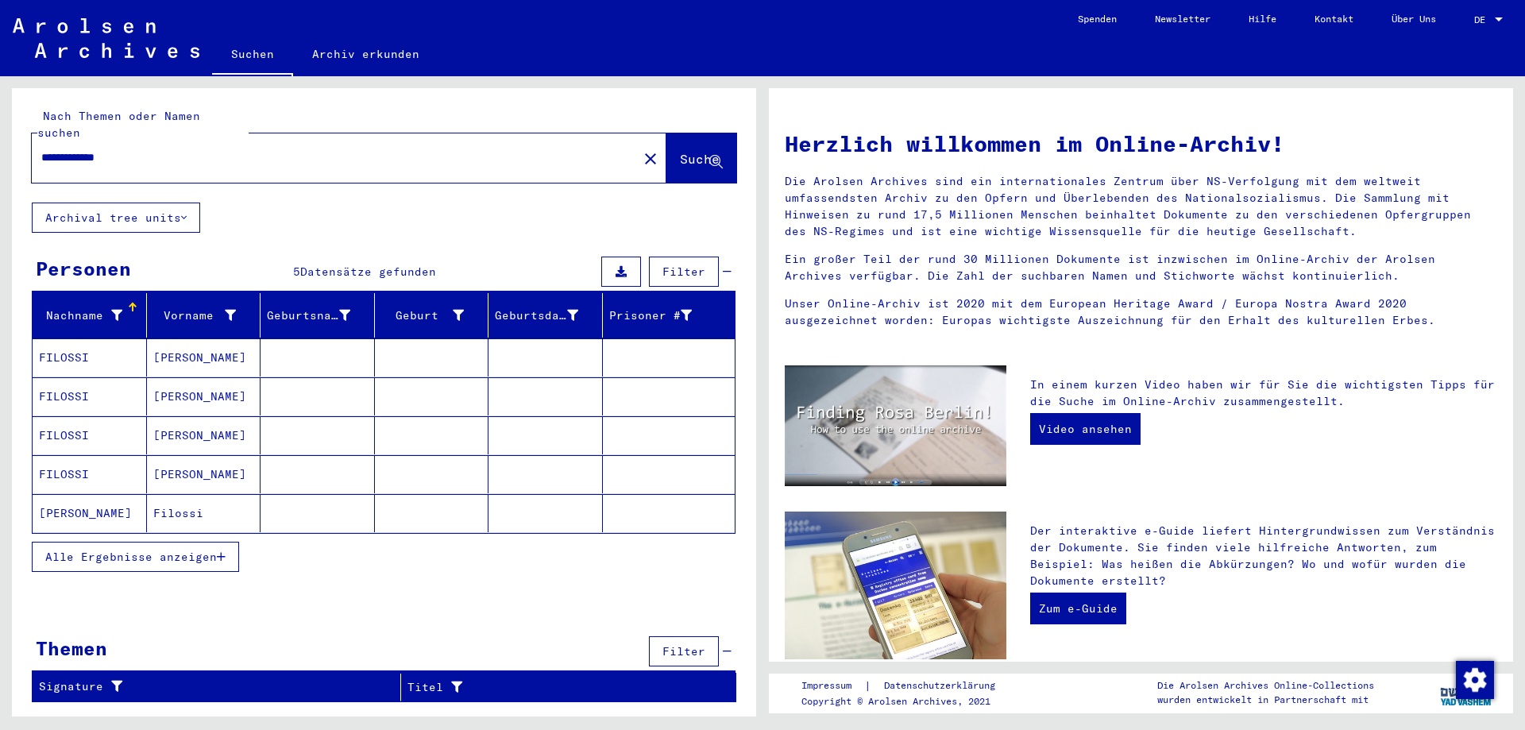 The image size is (1525, 730). What do you see at coordinates (650, 158) in the screenshot?
I see `button: Clear` at bounding box center [650, 158].